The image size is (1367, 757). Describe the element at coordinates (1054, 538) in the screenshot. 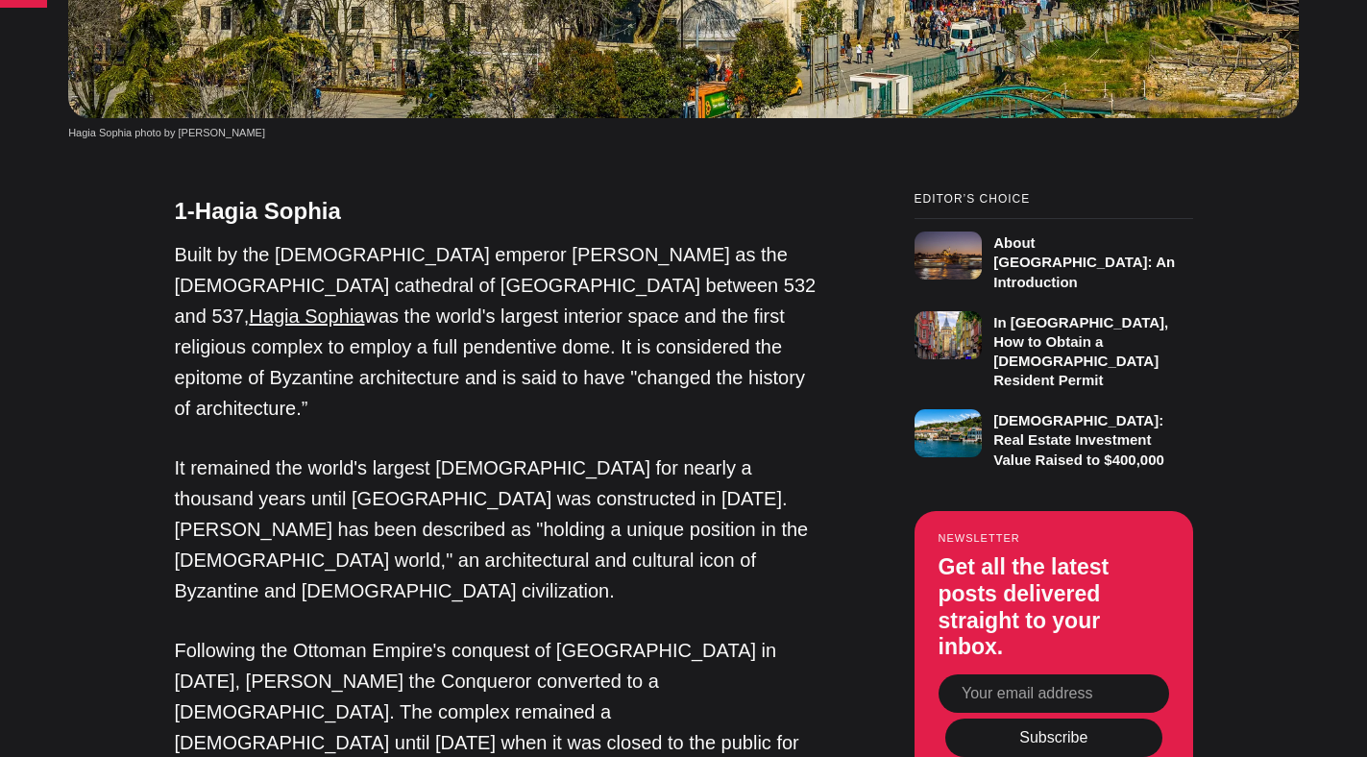

I see `small: Newsletter` at that location.